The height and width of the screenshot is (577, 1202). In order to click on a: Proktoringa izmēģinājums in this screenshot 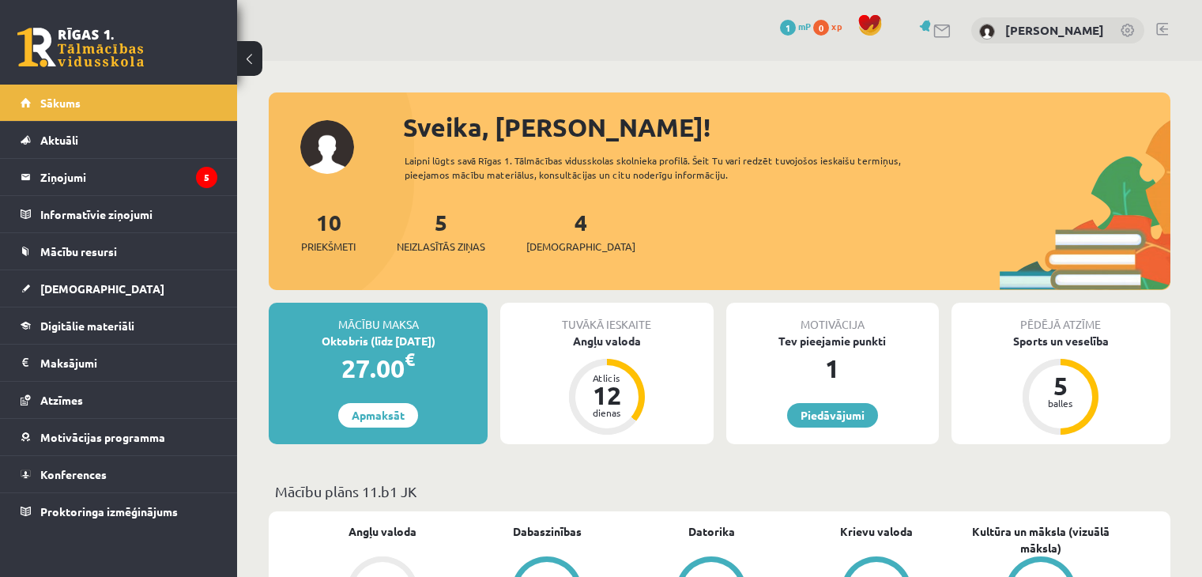, I will do `click(119, 511)`.